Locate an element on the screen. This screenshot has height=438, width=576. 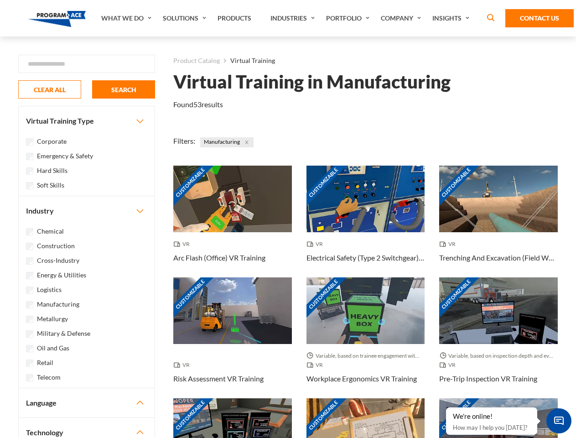
h3: Risk Assessment VR Training is located at coordinates (218, 379).